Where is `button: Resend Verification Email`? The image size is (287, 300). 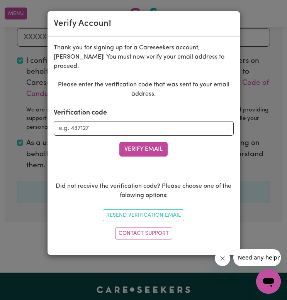 button: Resend Verification Email is located at coordinates (143, 215).